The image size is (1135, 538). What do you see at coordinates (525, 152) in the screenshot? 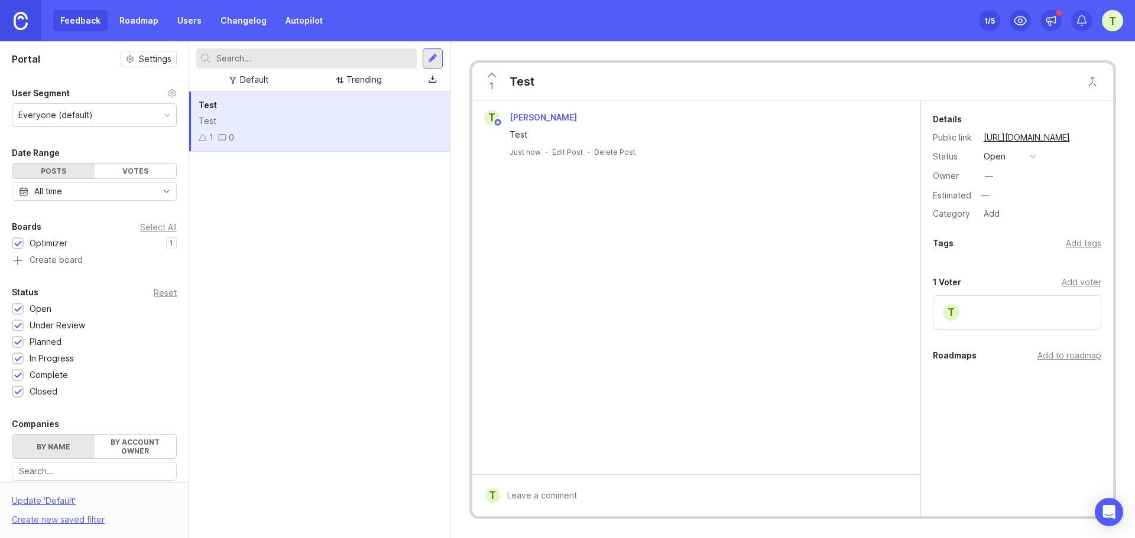
I see `a: Just now` at bounding box center [525, 152].